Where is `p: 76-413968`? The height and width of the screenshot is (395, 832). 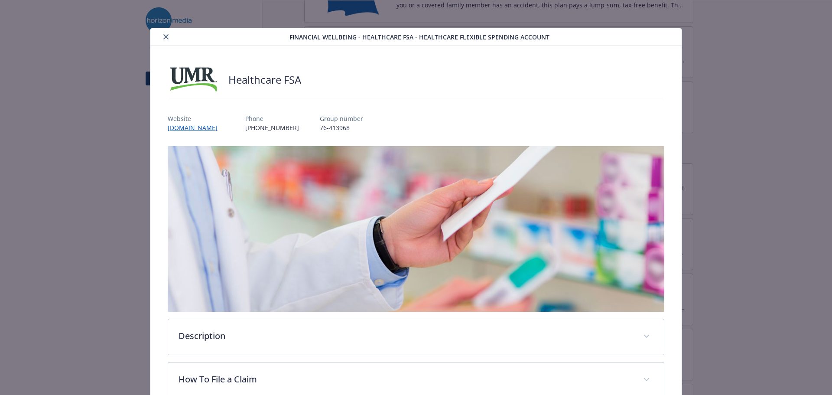 p: 76-413968 is located at coordinates (341, 127).